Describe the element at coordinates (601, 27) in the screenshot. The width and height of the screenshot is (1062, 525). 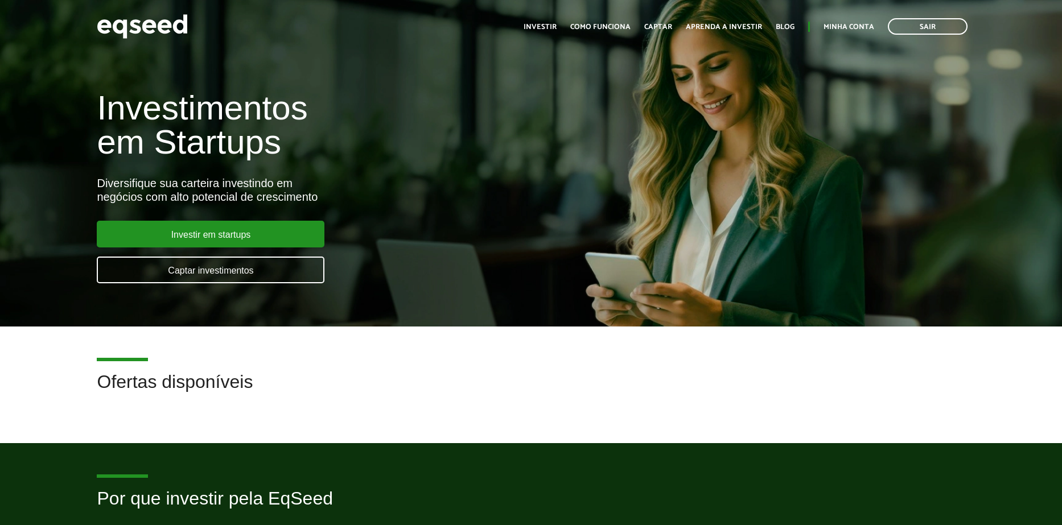
I see `a: Como funciona` at that location.